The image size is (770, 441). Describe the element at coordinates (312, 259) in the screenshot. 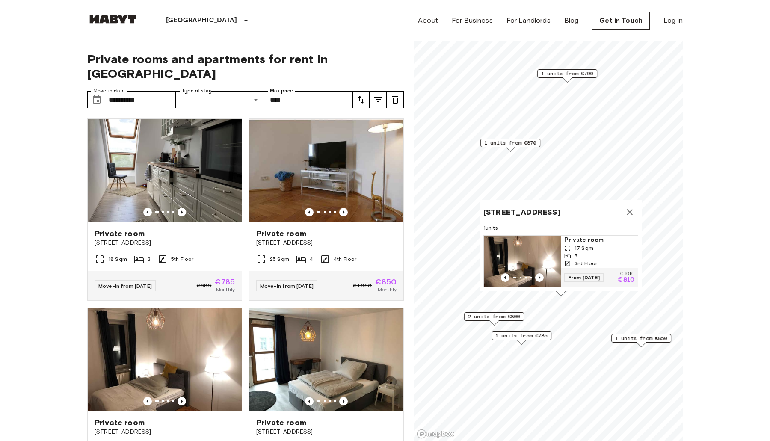

I see `span: 4` at that location.